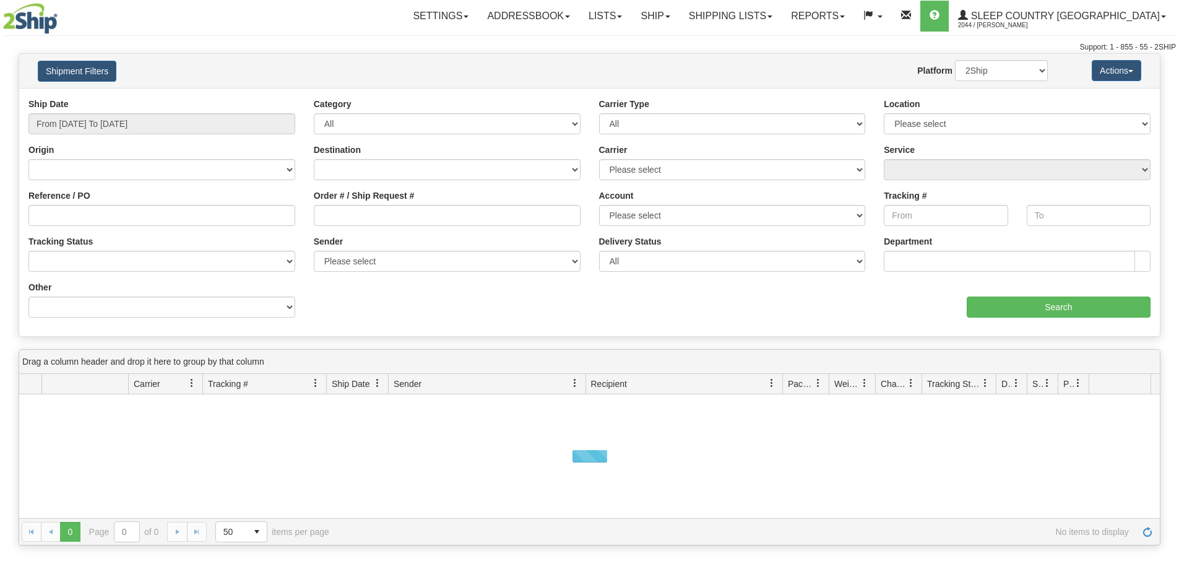 The image size is (1179, 569). I want to click on label: Other, so click(40, 287).